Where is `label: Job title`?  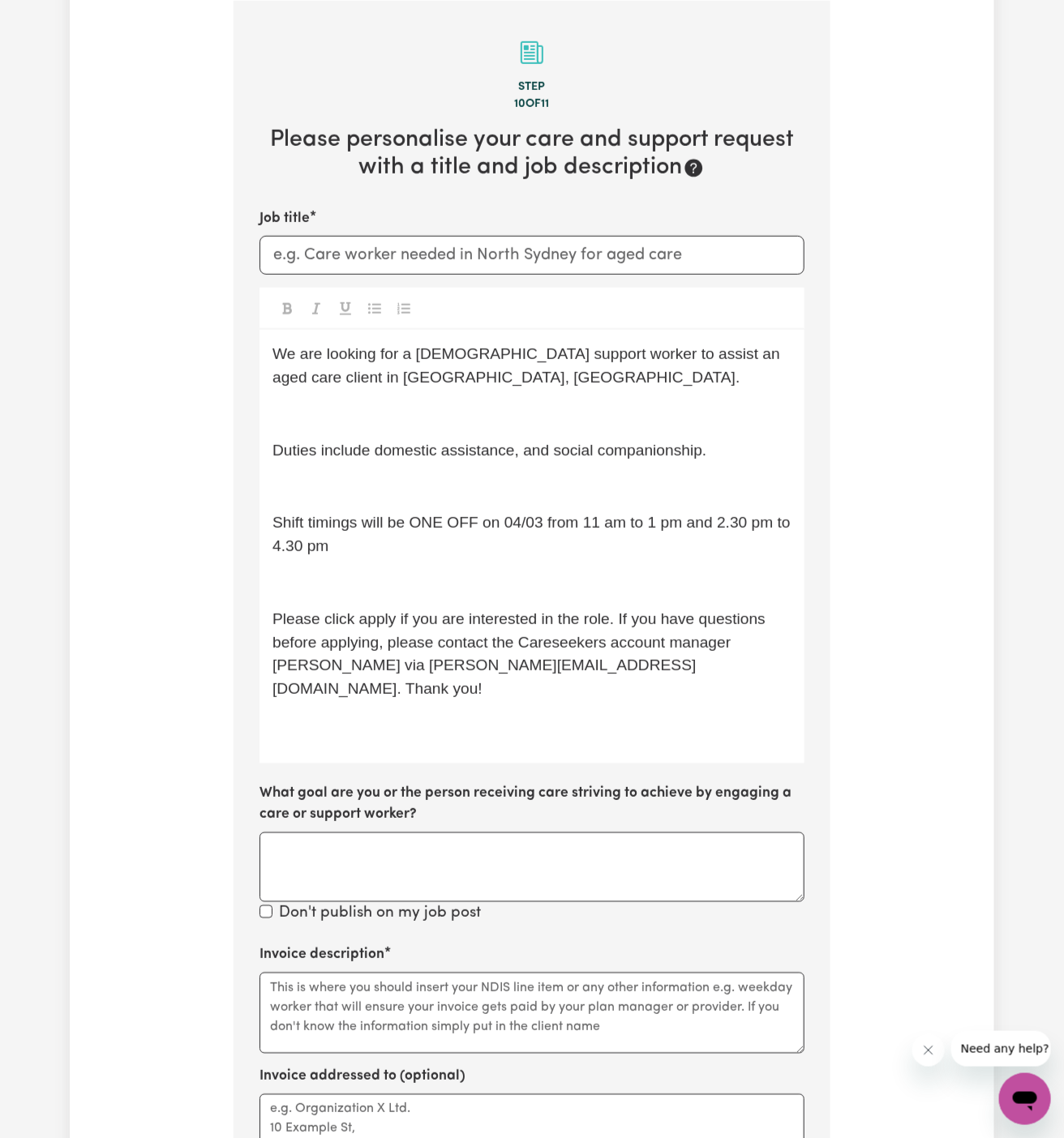
label: Job title is located at coordinates (284, 219).